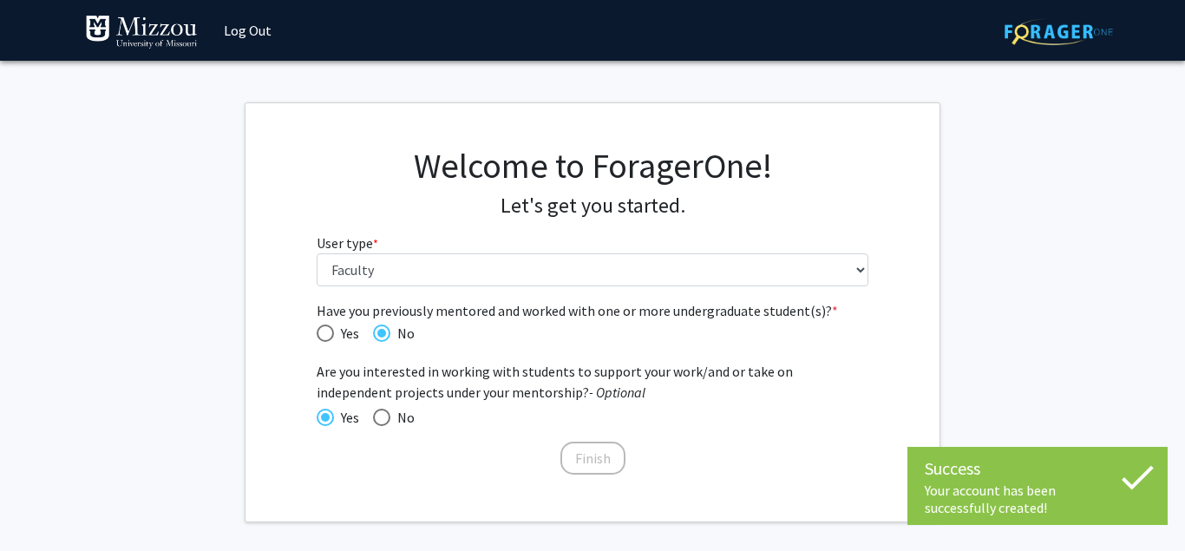 The width and height of the screenshot is (1185, 551). Describe the element at coordinates (1037, 499) in the screenshot. I see `div: Your account has been successfully created!` at that location.